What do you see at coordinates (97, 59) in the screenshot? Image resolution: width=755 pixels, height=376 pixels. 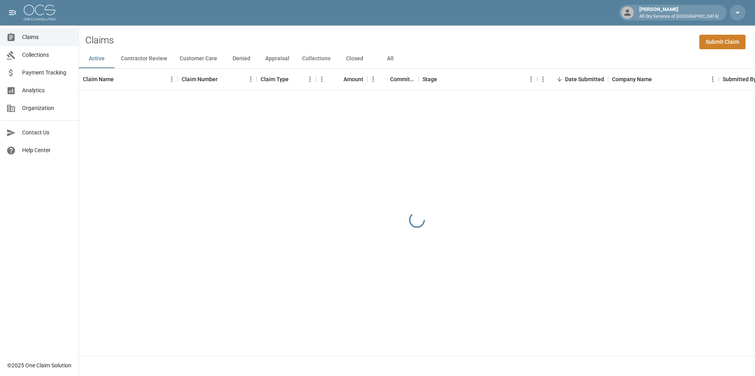 I see `button: Active` at bounding box center [97, 59].